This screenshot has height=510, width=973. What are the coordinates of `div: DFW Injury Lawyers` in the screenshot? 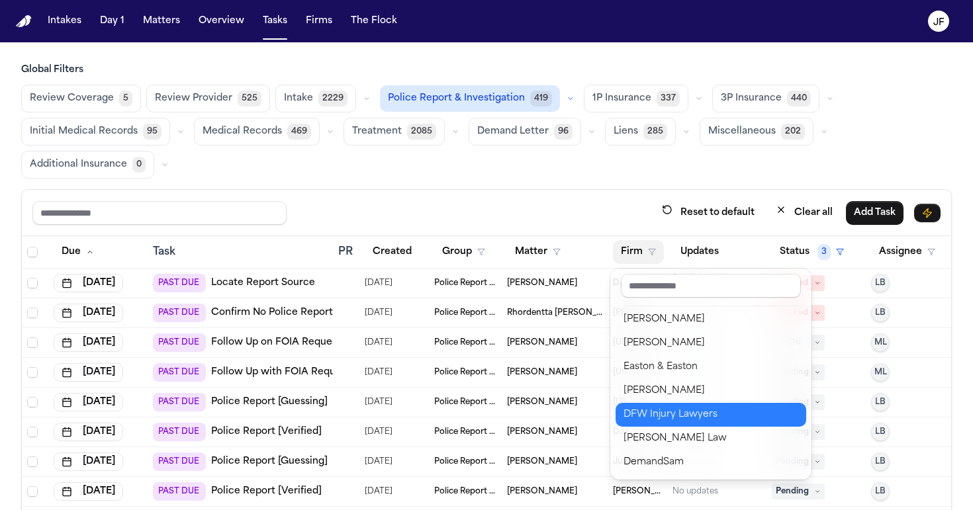 It's located at (711, 415).